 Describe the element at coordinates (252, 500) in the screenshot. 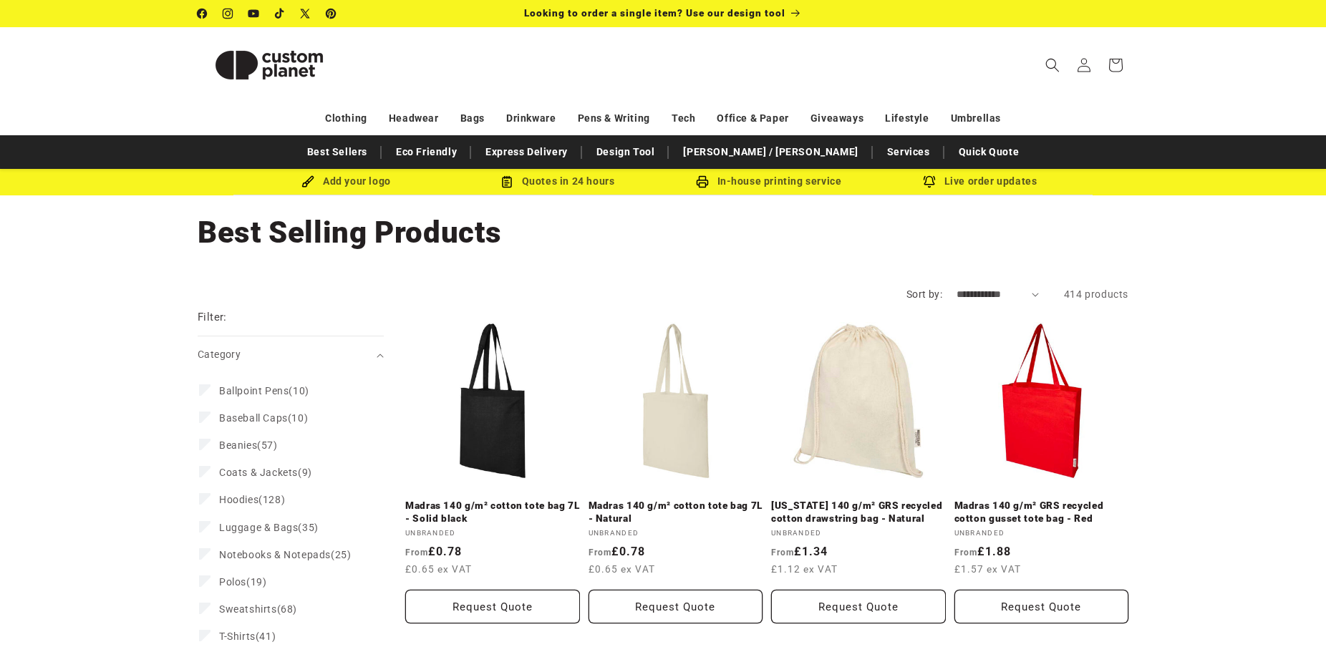

I see `span: (128)` at that location.